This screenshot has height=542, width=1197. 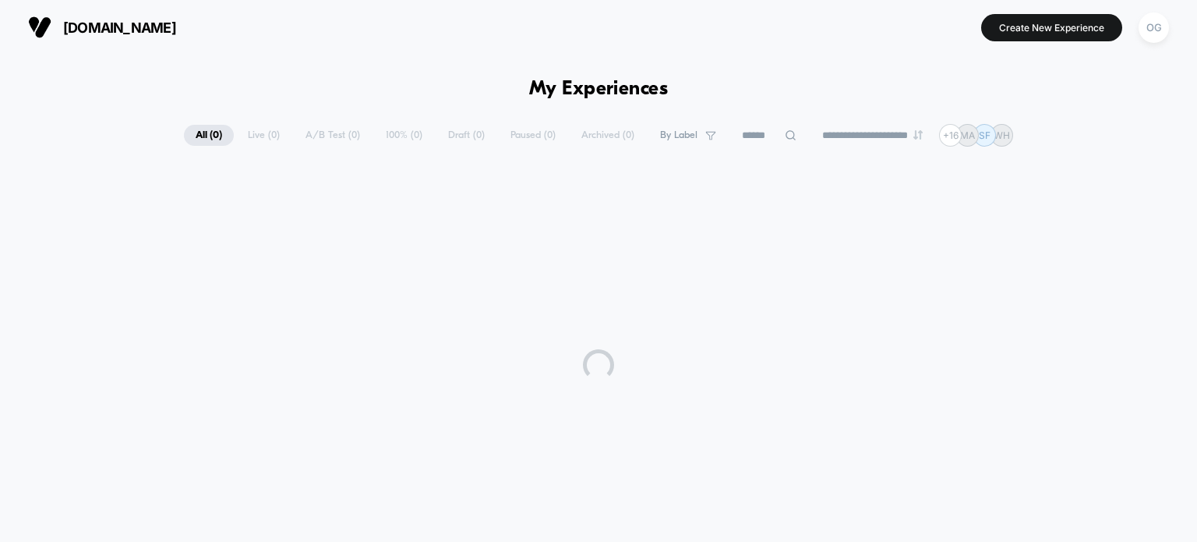 What do you see at coordinates (918, 135) in the screenshot?
I see `img: end` at bounding box center [918, 135].